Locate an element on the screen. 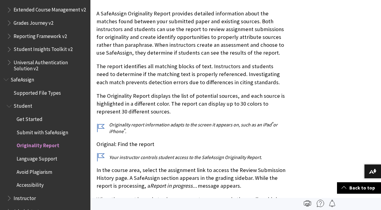  img: More help is located at coordinates (320, 203).